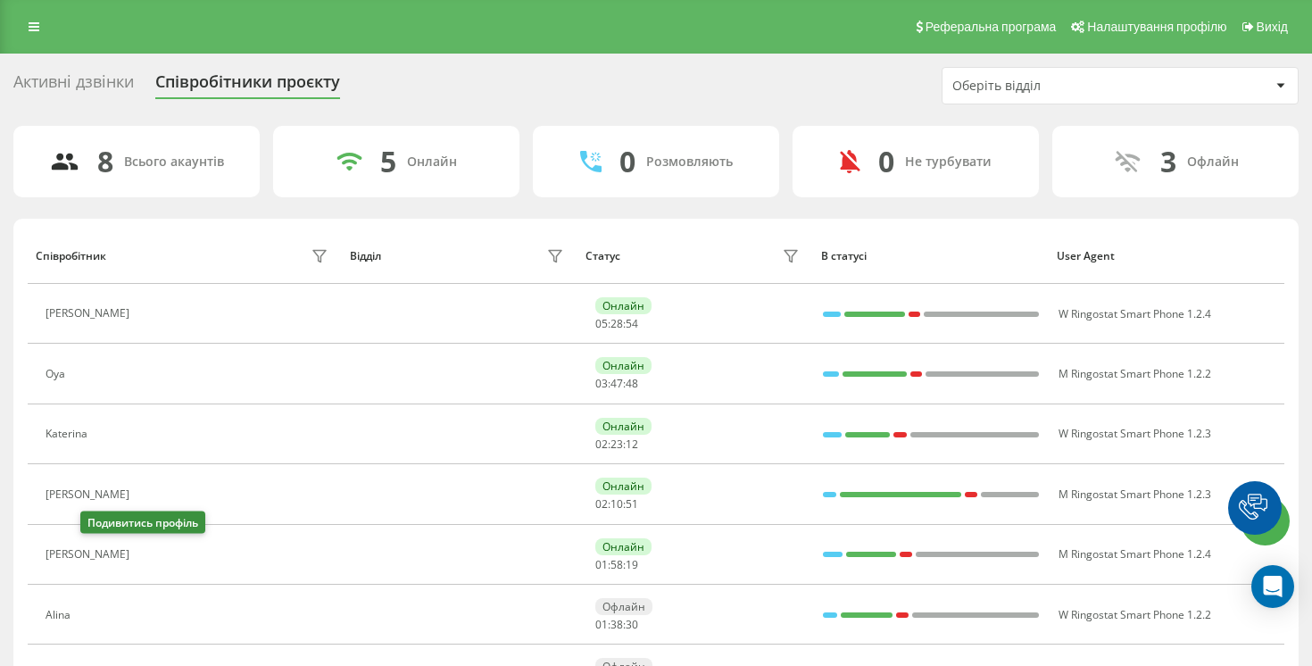 The width and height of the screenshot is (1312, 666). I want to click on span: 03, so click(601, 383).